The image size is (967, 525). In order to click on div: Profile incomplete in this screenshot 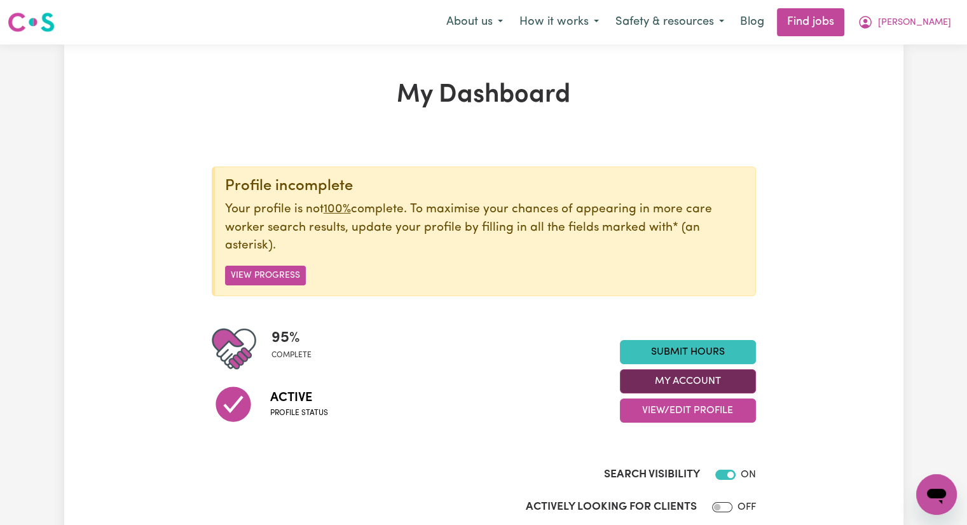, I will do `click(485, 186)`.